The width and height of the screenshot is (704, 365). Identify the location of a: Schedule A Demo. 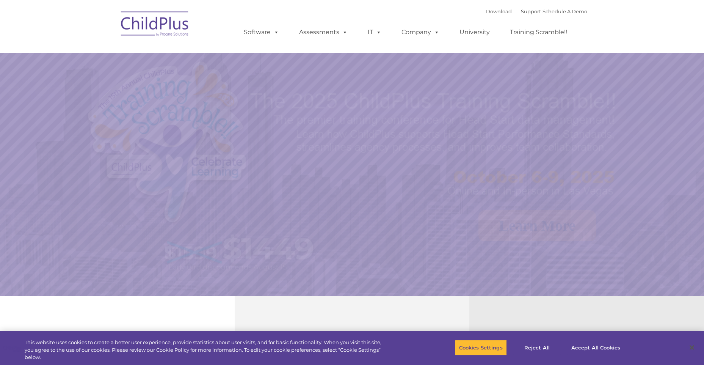
(565, 11).